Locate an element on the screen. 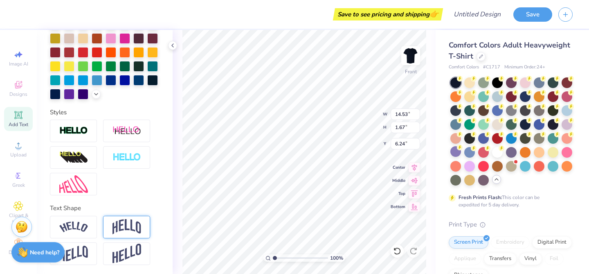 This screenshot has width=589, height=274. span: Comfort Colors is located at coordinates (464, 67).